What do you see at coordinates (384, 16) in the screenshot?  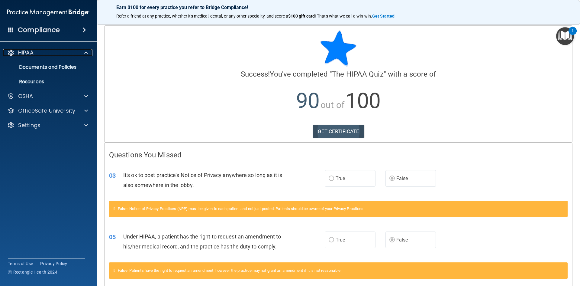 I see `a: Get Started` at bounding box center [384, 16].